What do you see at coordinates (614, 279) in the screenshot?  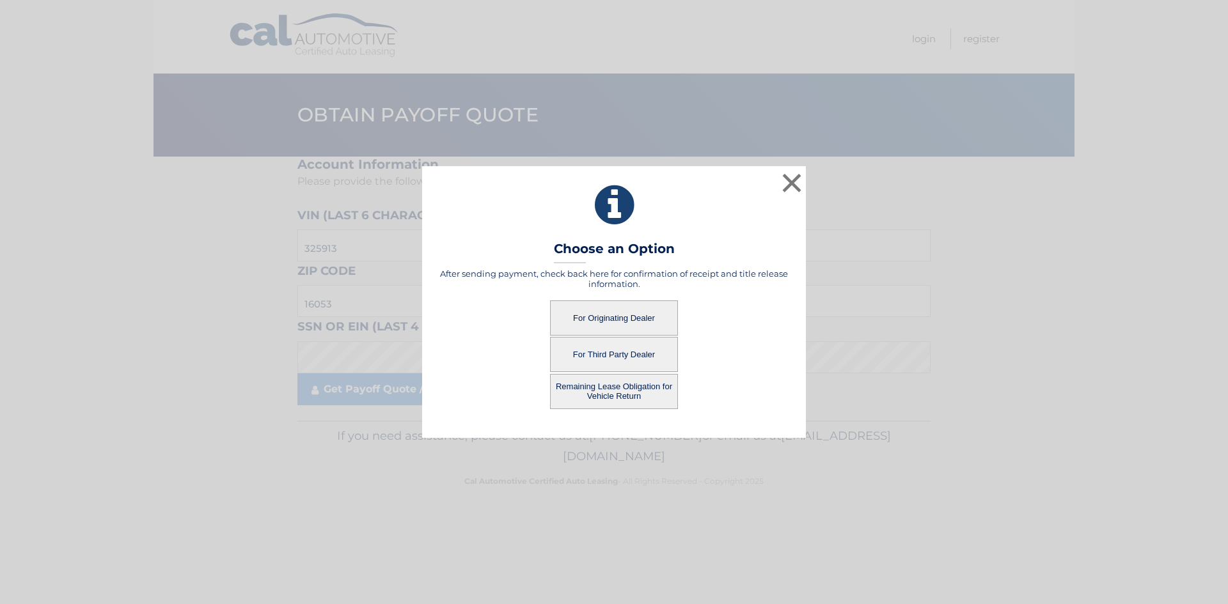 I see `h5: After sending payment, check back here for confirmation of receipt and title release information.` at bounding box center [614, 279].